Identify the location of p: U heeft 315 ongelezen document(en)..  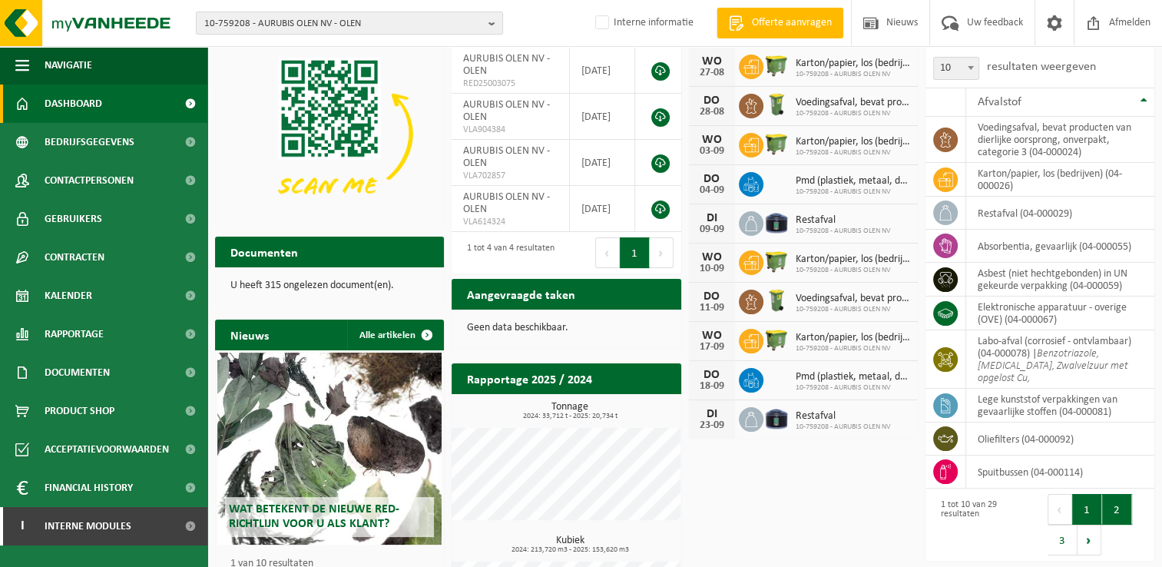
(329, 286).